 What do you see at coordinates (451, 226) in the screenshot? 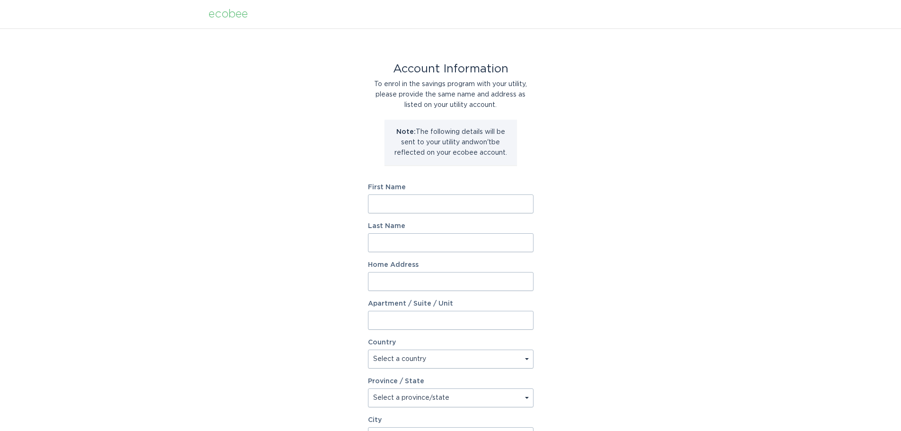
I see `label: Last Name` at bounding box center [451, 226].